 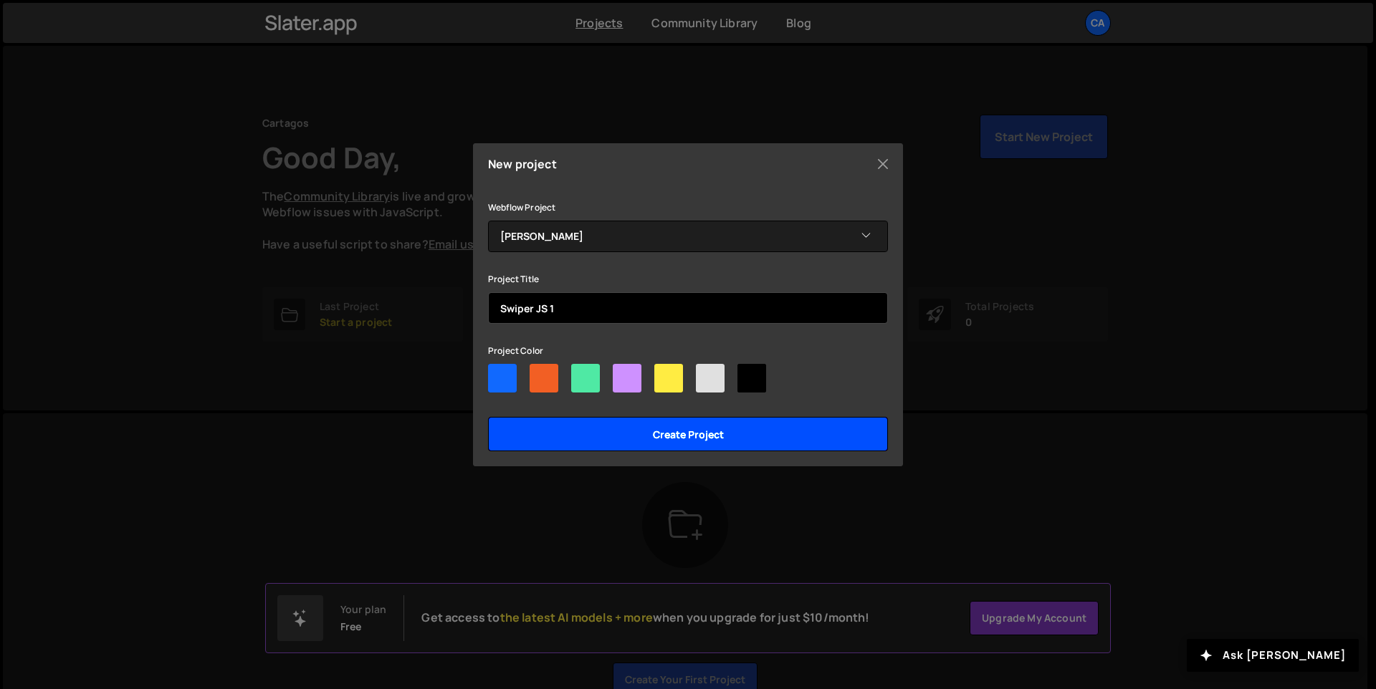 What do you see at coordinates (688, 308) in the screenshot?
I see `input: Project name` at bounding box center [688, 308].